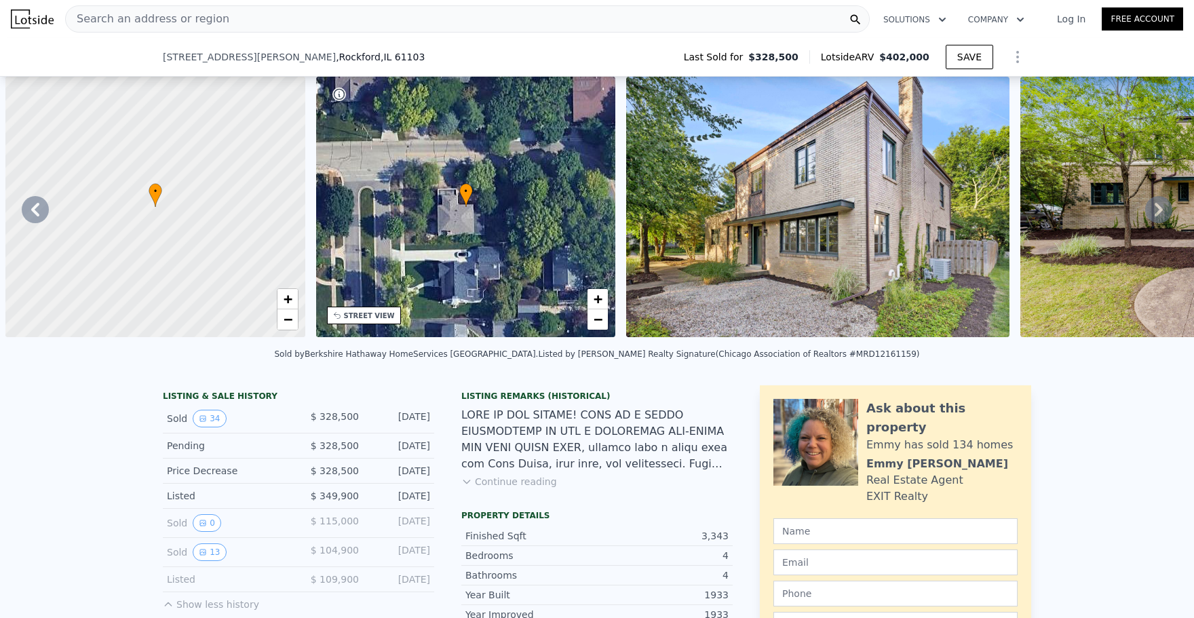 This screenshot has height=618, width=1194. Describe the element at coordinates (773, 57) in the screenshot. I see `span: $328,500` at that location.